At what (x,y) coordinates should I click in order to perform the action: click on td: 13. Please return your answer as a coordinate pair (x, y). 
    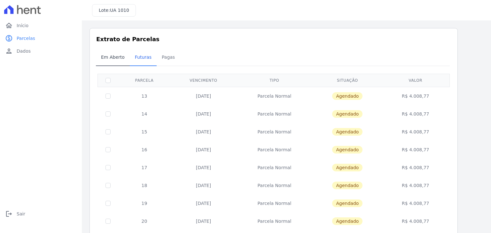
    Looking at the image, I should click on (144, 96).